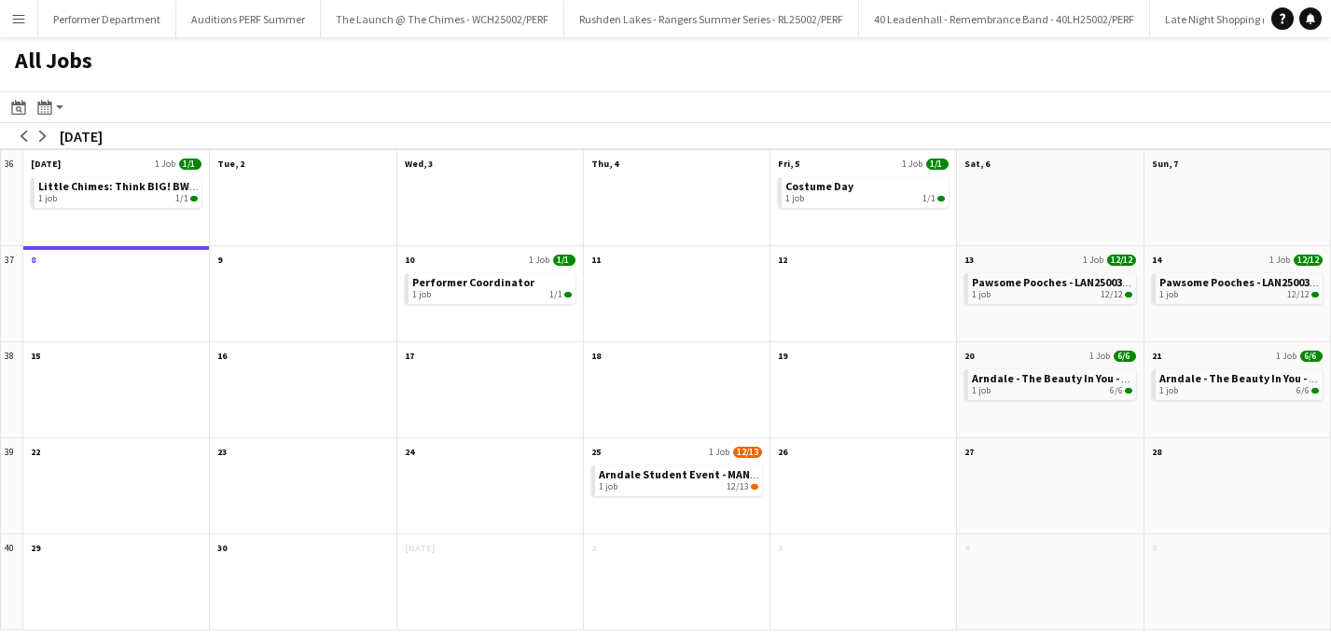 Image resolution: width=1331 pixels, height=636 pixels. What do you see at coordinates (222, 547) in the screenshot?
I see `span: 30` at bounding box center [222, 547].